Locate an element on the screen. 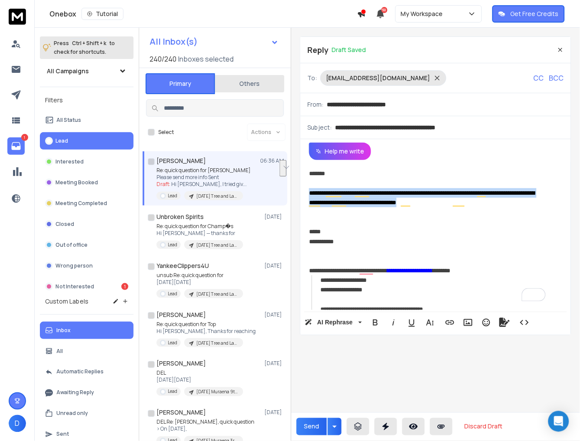 The height and width of the screenshot is (441, 580). p: Awaiting Reply is located at coordinates (75, 393).